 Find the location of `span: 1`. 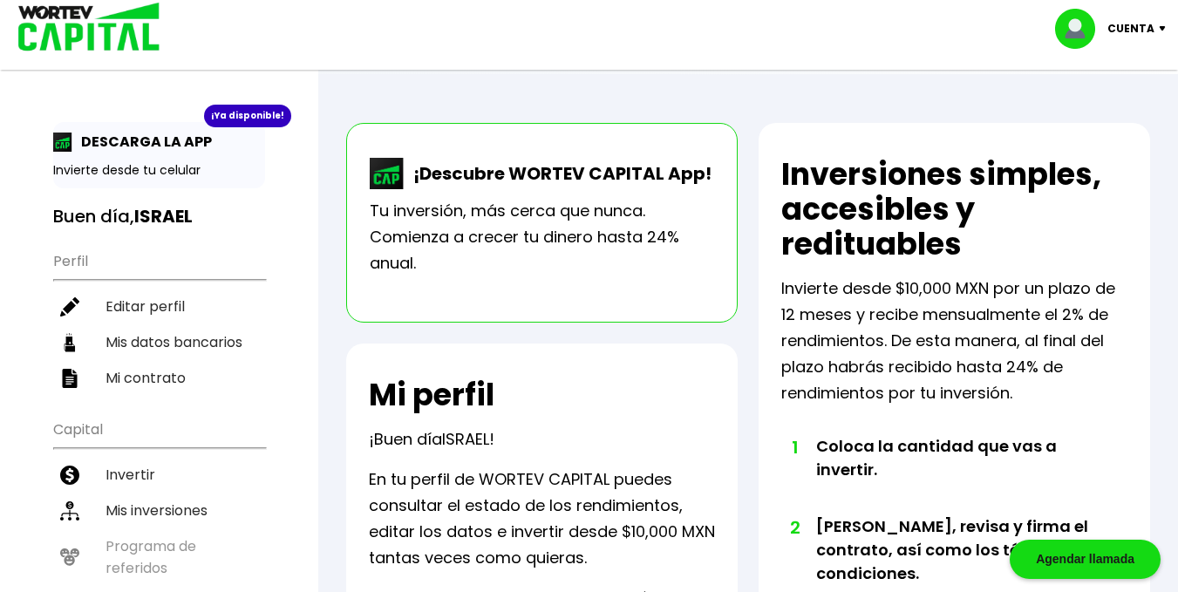

span: 1 is located at coordinates (795, 447).